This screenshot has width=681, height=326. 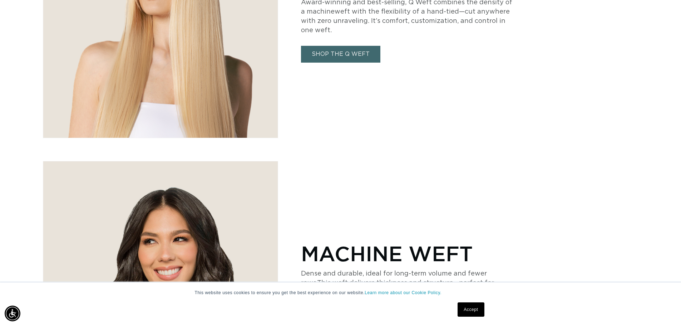 What do you see at coordinates (341, 54) in the screenshot?
I see `a: SHOP THE Q WEFT` at bounding box center [341, 54].